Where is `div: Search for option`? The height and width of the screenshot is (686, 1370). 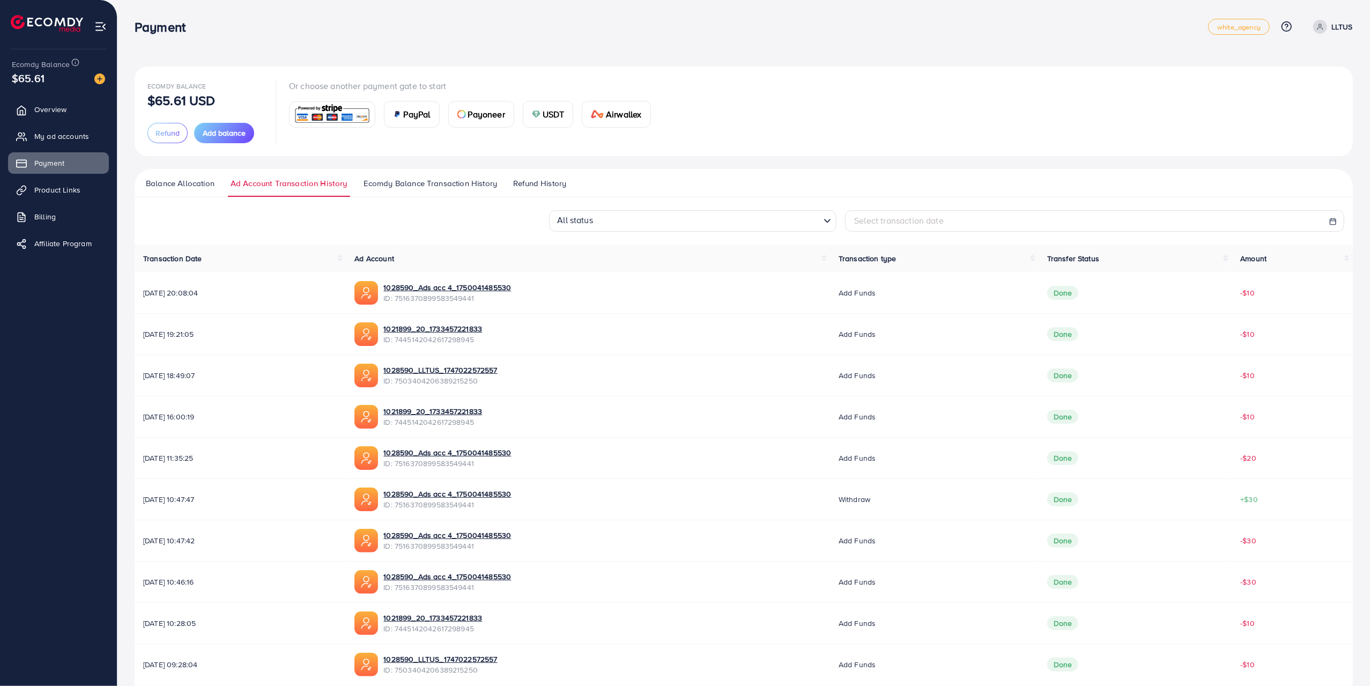 div: Search for option is located at coordinates (693, 221).